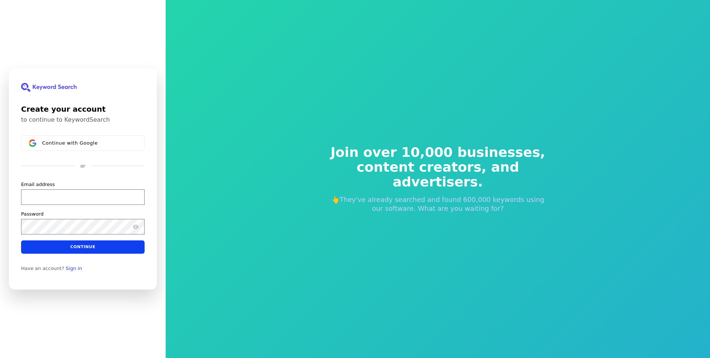  What do you see at coordinates (43, 269) in the screenshot?
I see `span: Have an account?` at bounding box center [43, 269].